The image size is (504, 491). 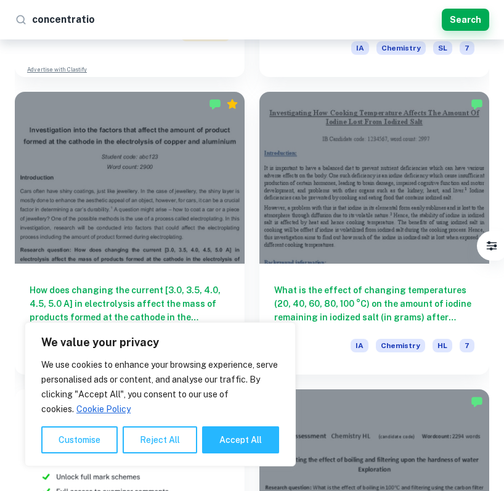 I want to click on button: Search, so click(x=465, y=20).